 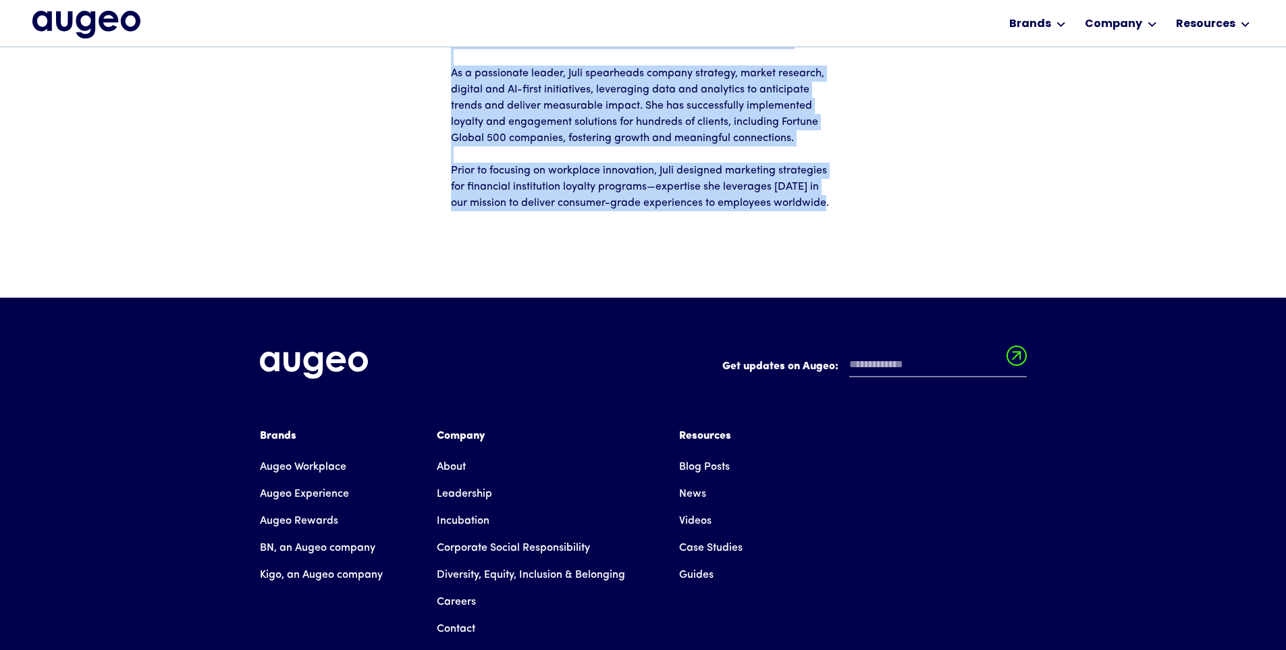 I want to click on a: Careers, so click(x=456, y=602).